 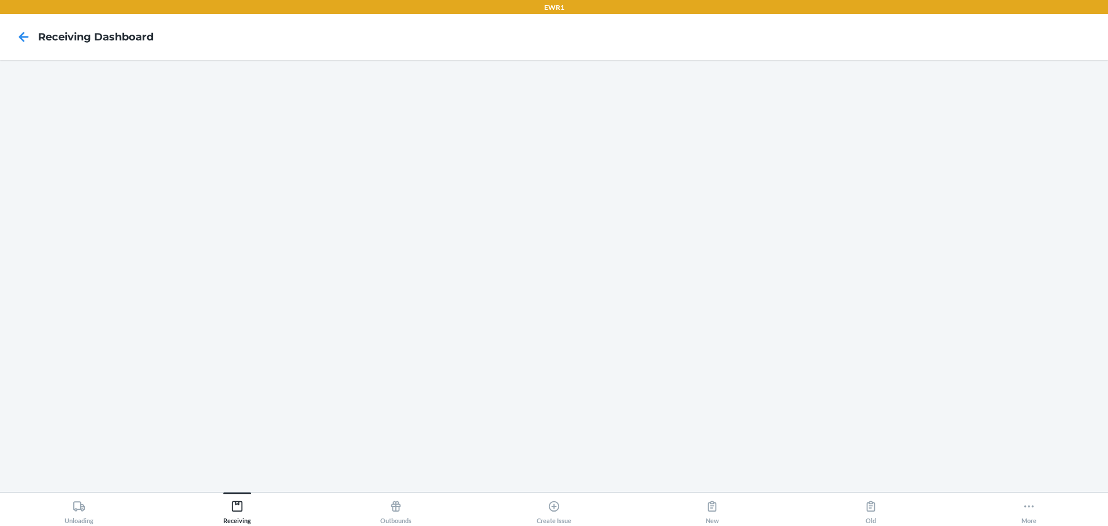 I want to click on div: Old, so click(x=871, y=510).